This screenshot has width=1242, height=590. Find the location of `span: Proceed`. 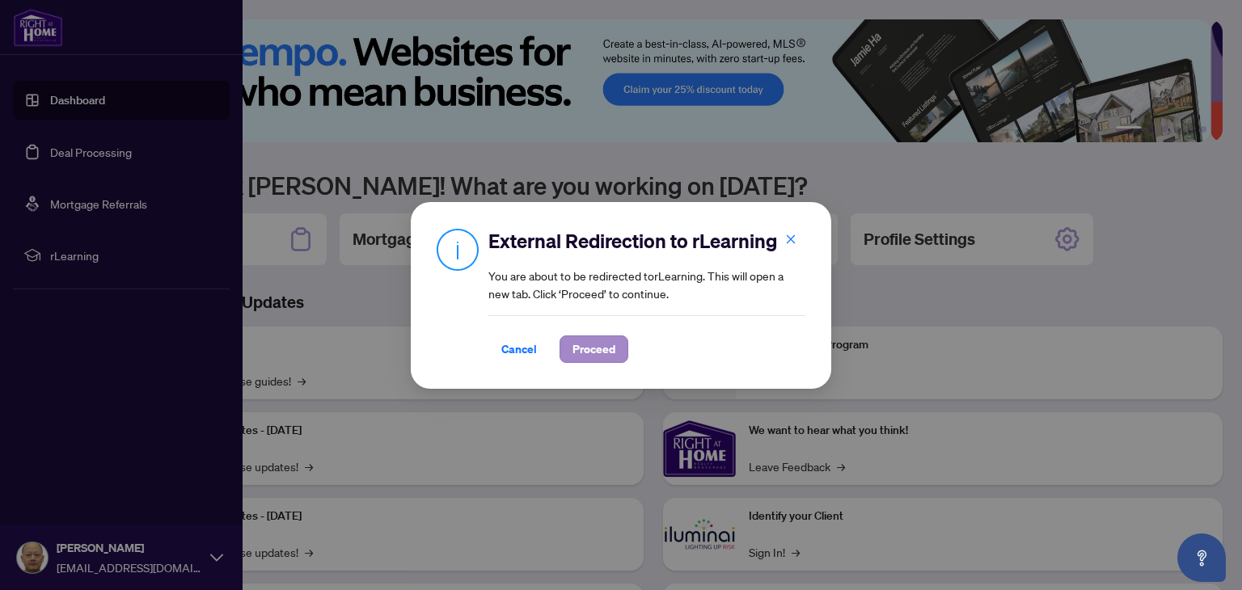

span: Proceed is located at coordinates (594, 349).